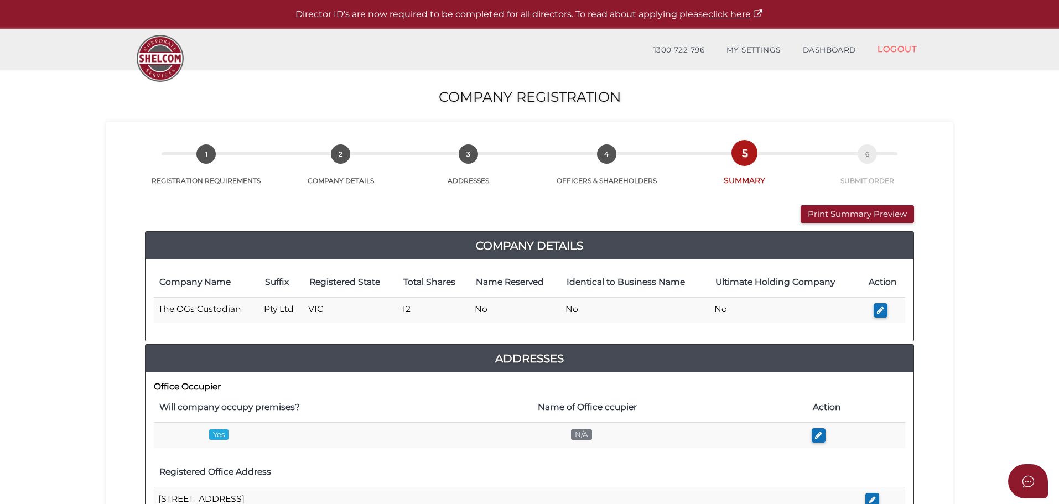 The image size is (1059, 504). Describe the element at coordinates (468, 154) in the screenshot. I see `span: 3` at that location.